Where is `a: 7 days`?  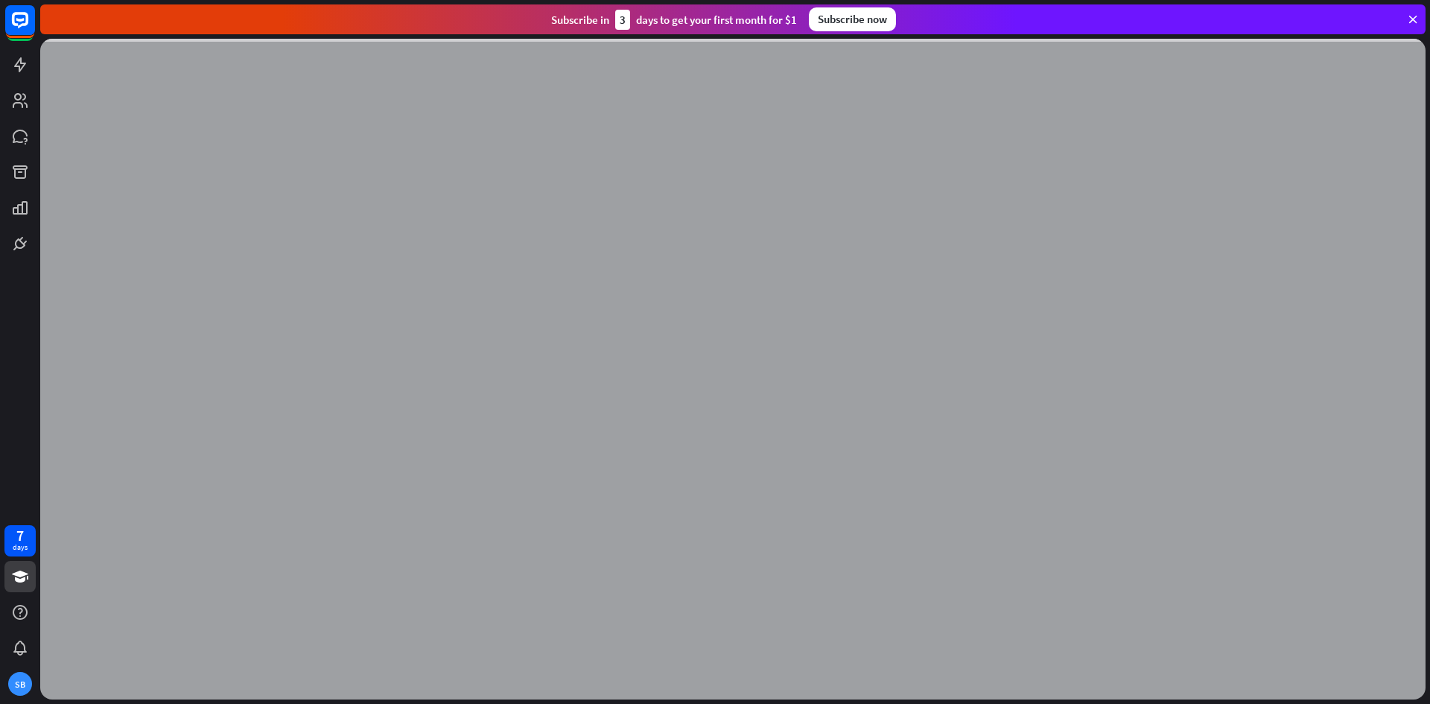
a: 7 days is located at coordinates (20, 541).